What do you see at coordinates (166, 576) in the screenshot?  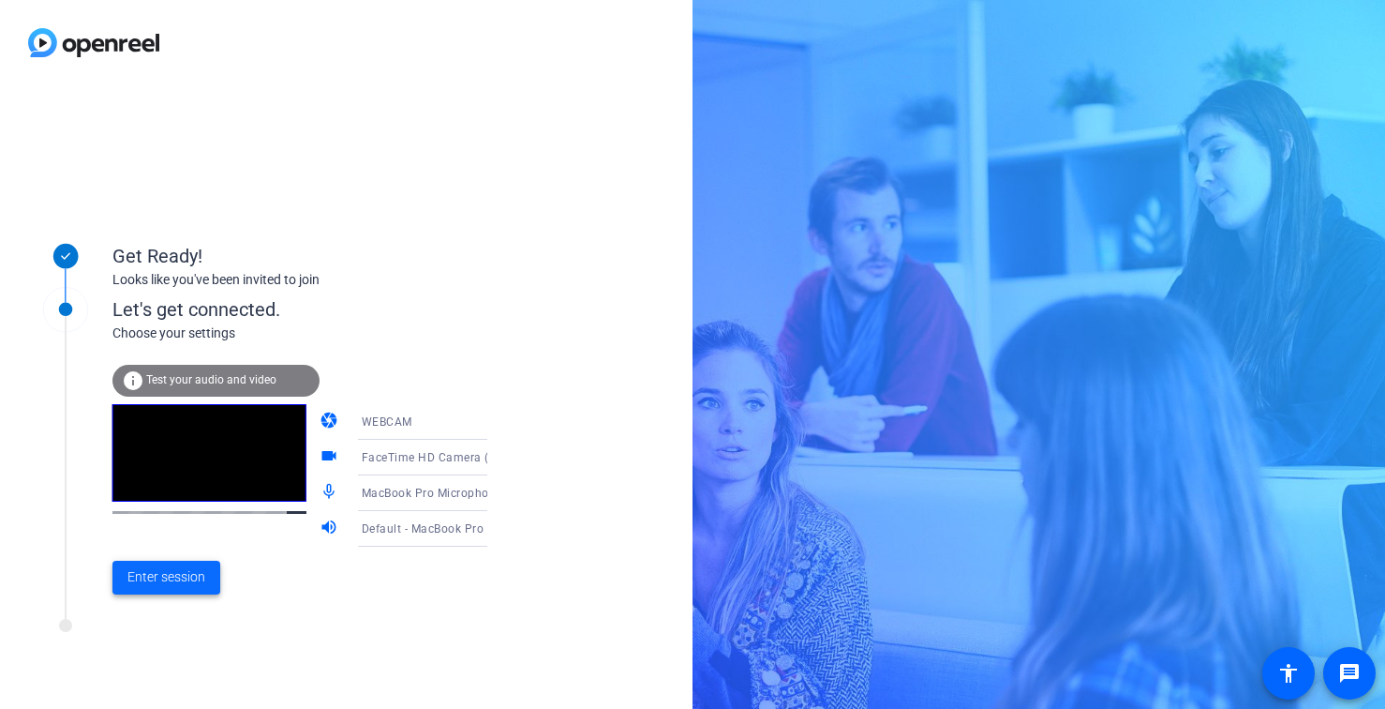 I see `span: Enter session` at bounding box center [166, 576].